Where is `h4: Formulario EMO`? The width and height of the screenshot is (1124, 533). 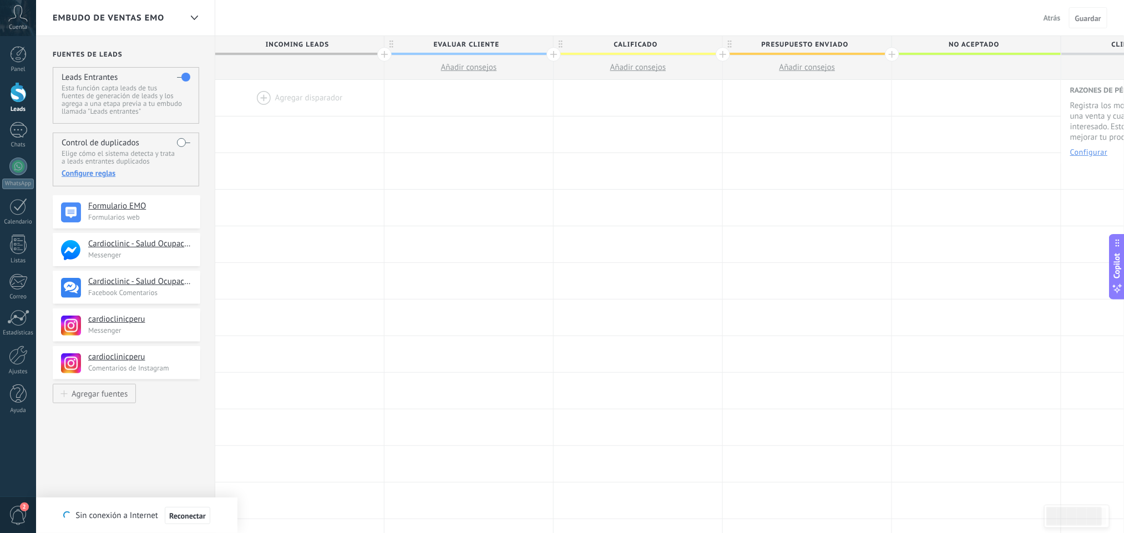 h4: Formulario EMO is located at coordinates (140, 206).